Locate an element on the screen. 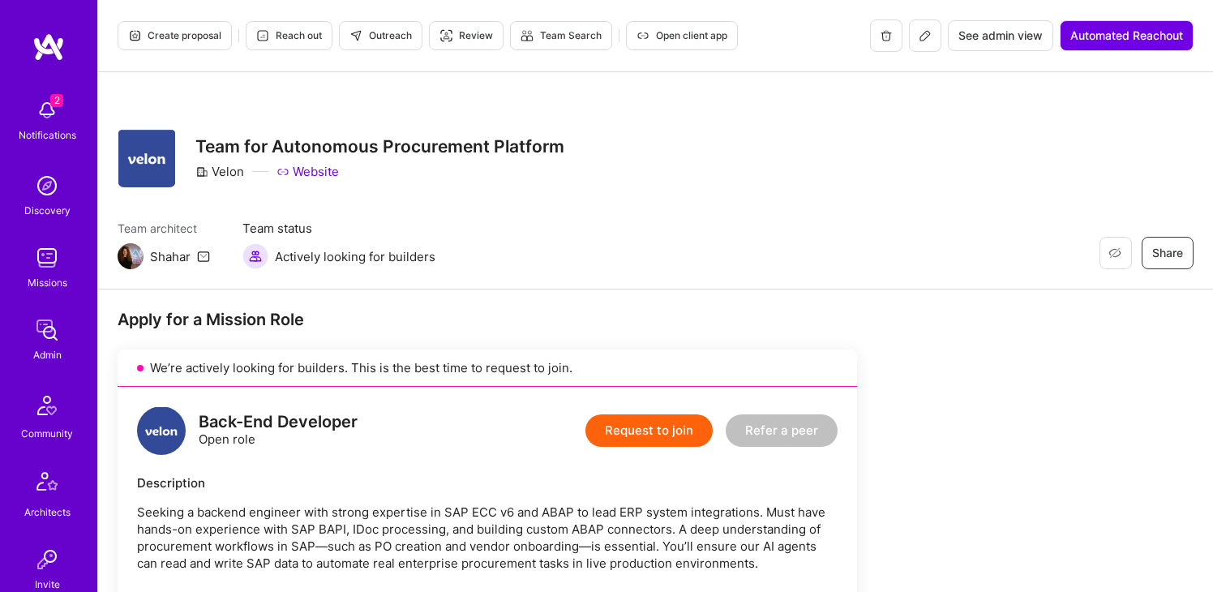  img: Architects is located at coordinates (47, 484).